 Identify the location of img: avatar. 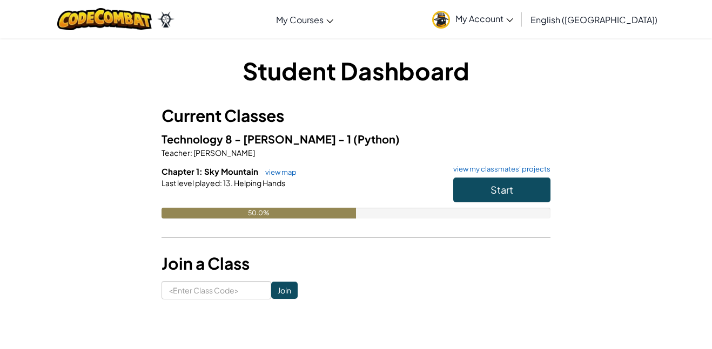
(441, 19).